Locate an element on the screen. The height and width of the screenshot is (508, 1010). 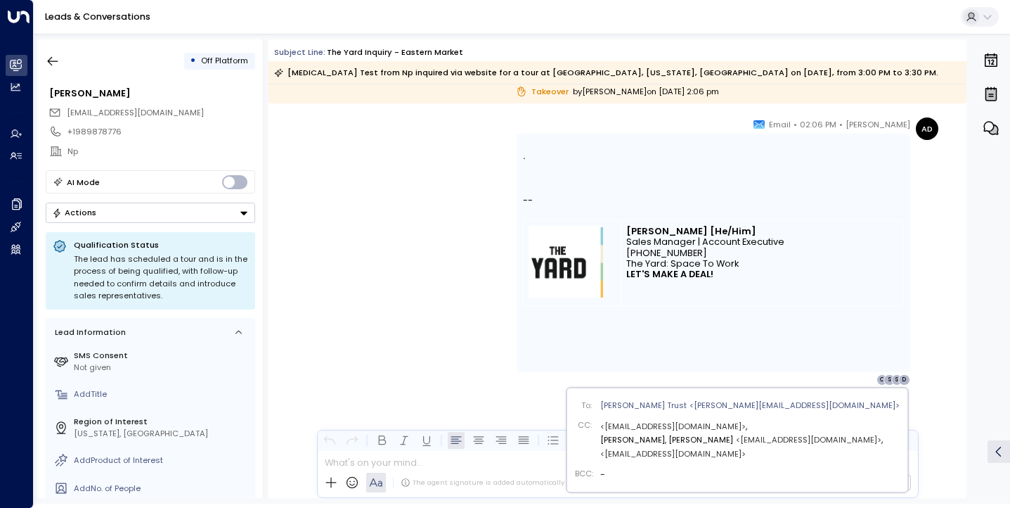
div: +1989878776 is located at coordinates (161, 131).